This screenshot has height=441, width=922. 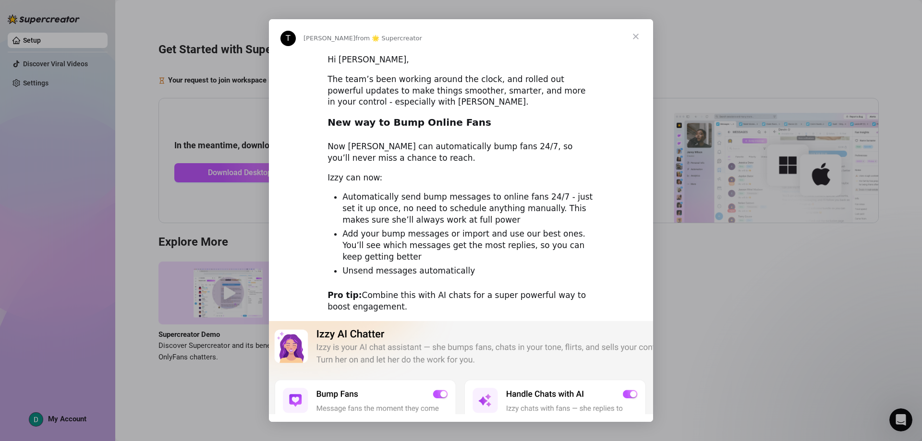 What do you see at coordinates (461, 91) in the screenshot?
I see `div: The team’s been working around the clock, and rolled out powerful updates to make things smoother...` at bounding box center [461, 91].